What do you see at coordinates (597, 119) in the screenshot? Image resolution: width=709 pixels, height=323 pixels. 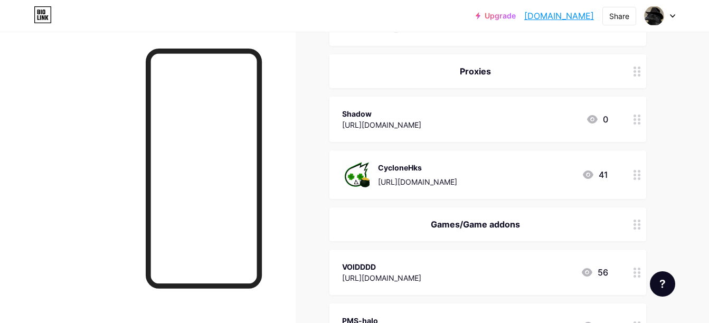 I see `div: 0` at bounding box center [597, 119].